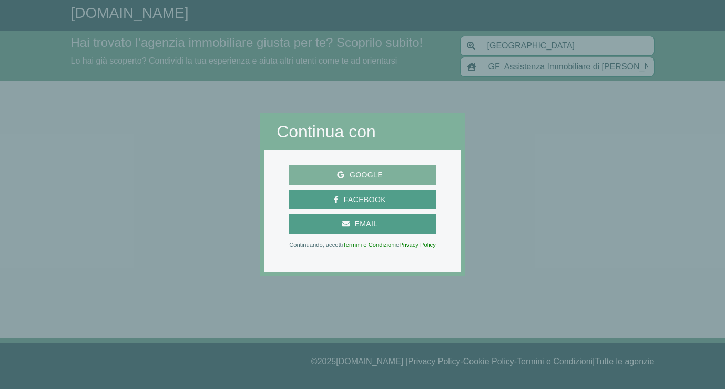 The image size is (725, 389). Describe the element at coordinates (362, 245) in the screenshot. I see `p: Continuando, accetti e` at that location.